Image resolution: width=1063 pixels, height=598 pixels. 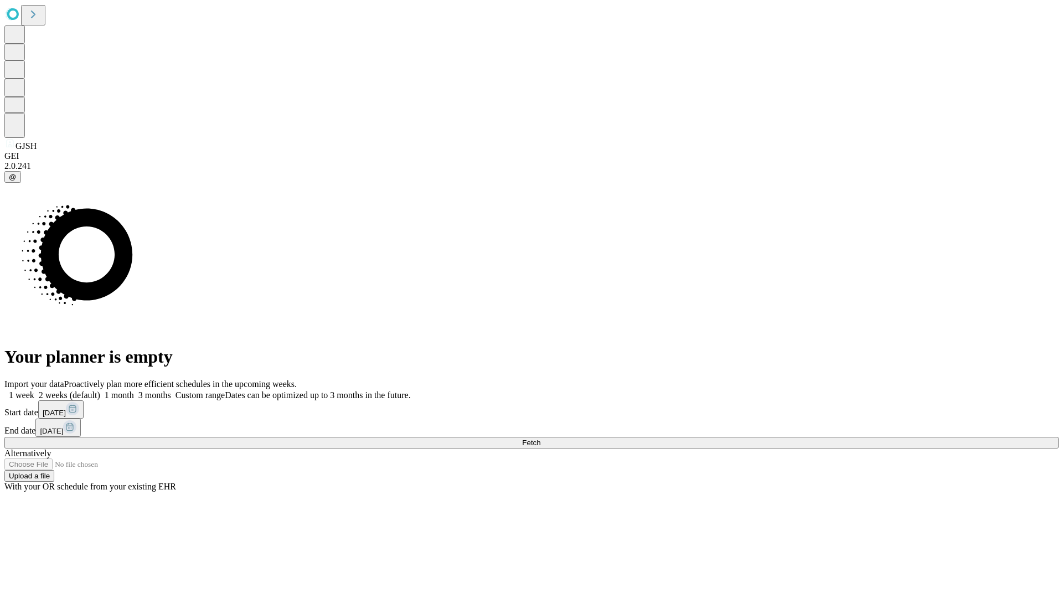 I want to click on button: Upload a file, so click(x=29, y=476).